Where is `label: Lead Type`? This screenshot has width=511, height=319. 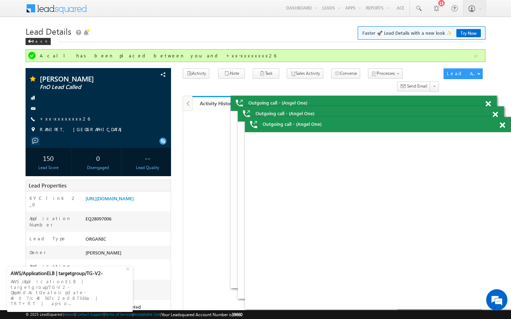 label: Lead Type is located at coordinates (48, 239).